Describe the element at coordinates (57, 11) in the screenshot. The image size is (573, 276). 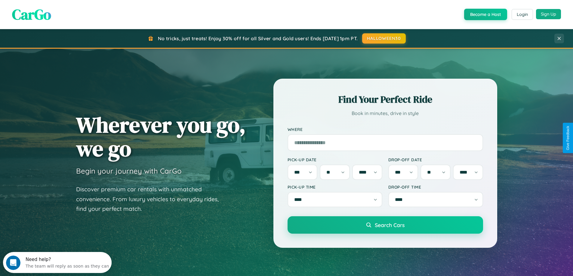
I see `div: Open Intercom Messenger` at that location.